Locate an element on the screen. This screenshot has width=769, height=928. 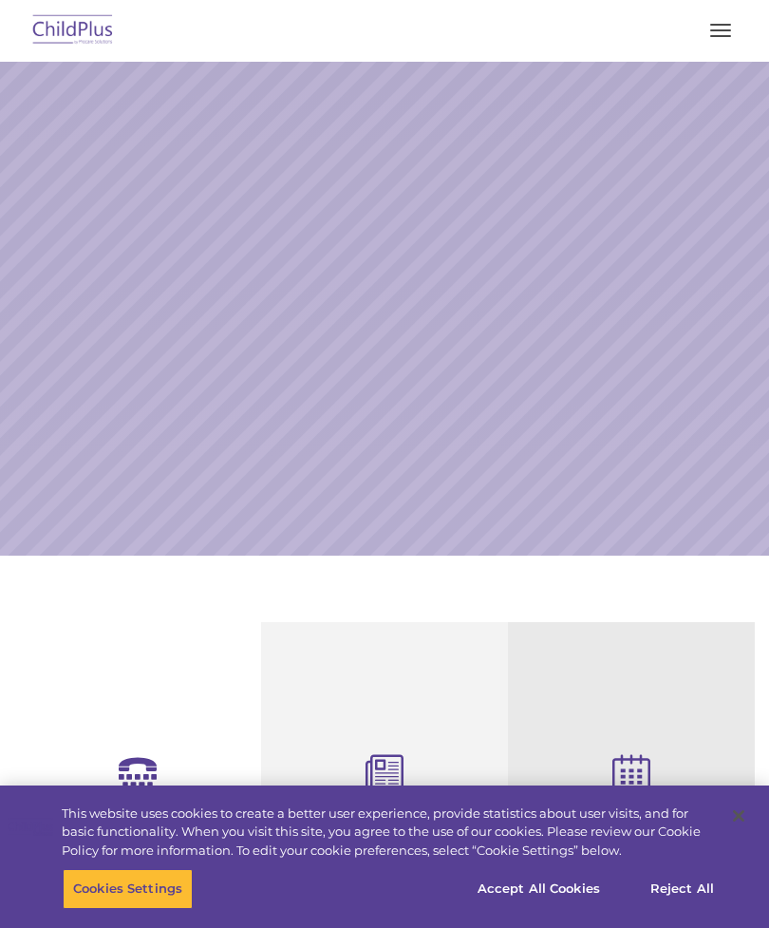
button: Reject All is located at coordinates (682, 889).